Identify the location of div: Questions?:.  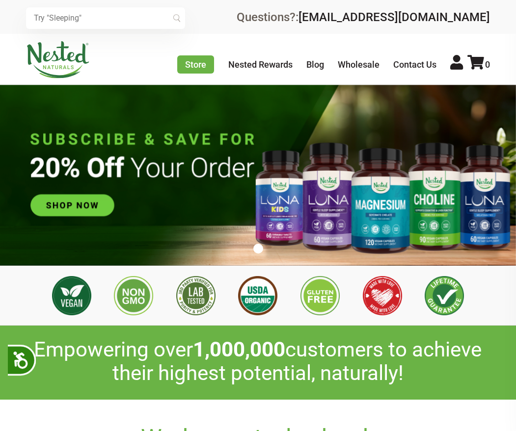
(363, 17).